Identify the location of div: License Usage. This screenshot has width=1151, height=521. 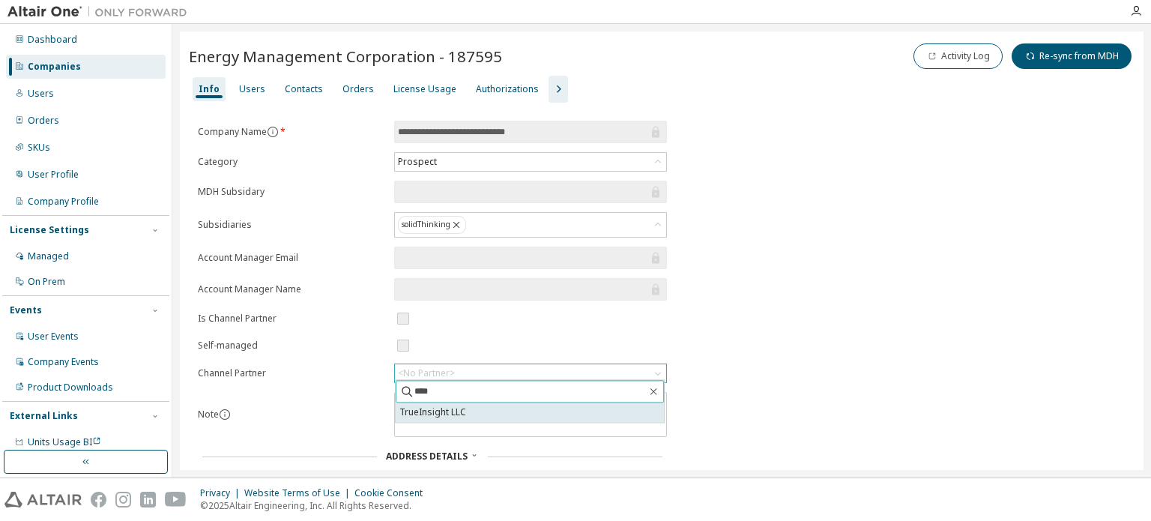
(425, 89).